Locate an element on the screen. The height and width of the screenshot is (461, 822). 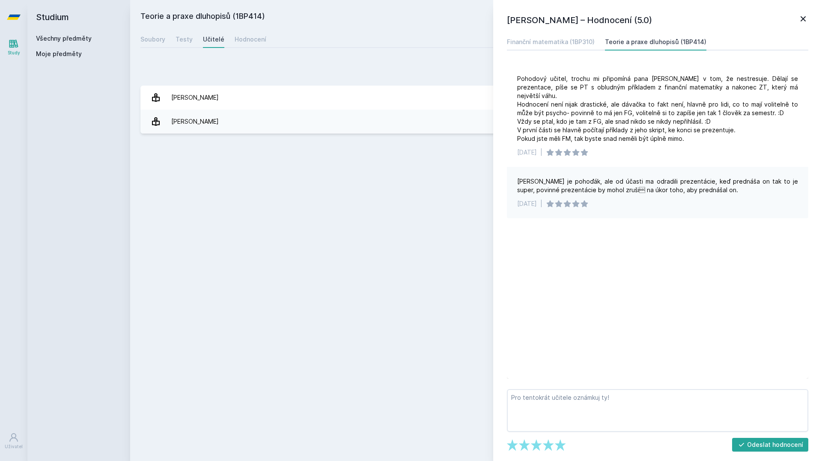
a: Hodnocení is located at coordinates (251, 39).